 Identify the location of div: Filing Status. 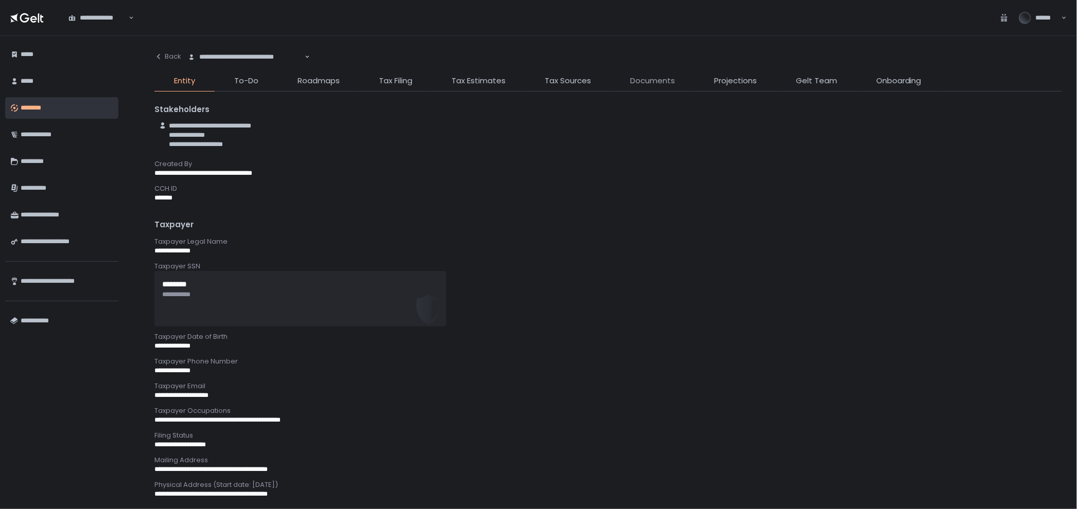
(608, 436).